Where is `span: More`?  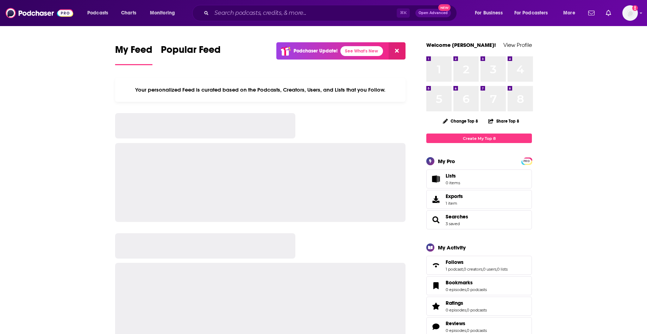
span: More is located at coordinates (569, 13).